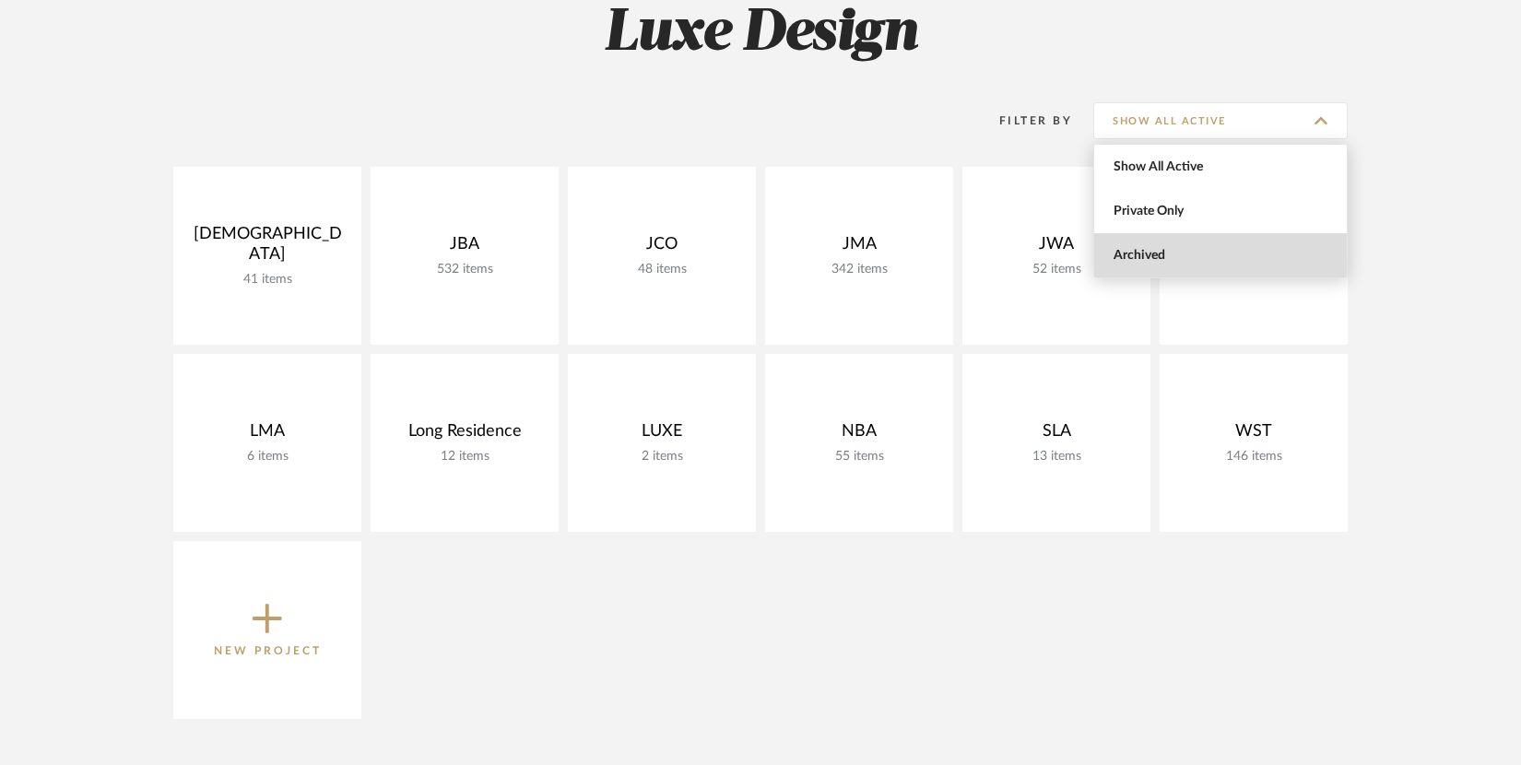 The image size is (1521, 765). I want to click on div: 12 items, so click(465, 456).